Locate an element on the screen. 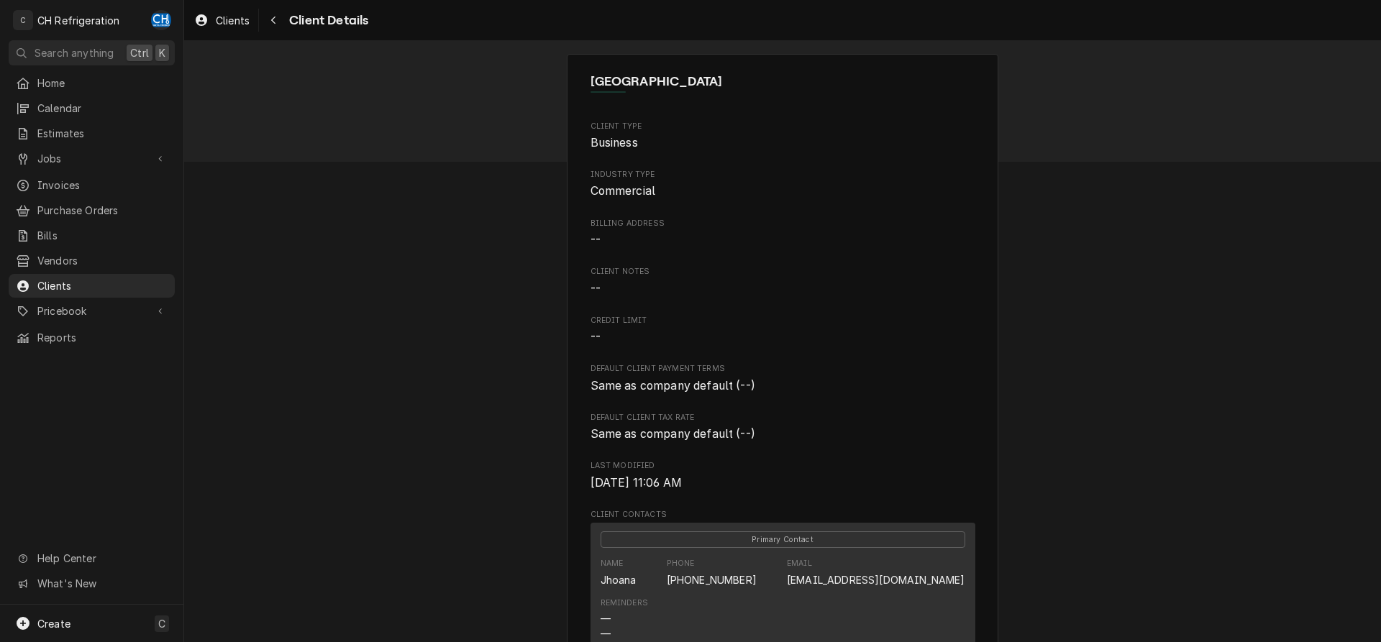  span: Pricebook is located at coordinates (91, 311).